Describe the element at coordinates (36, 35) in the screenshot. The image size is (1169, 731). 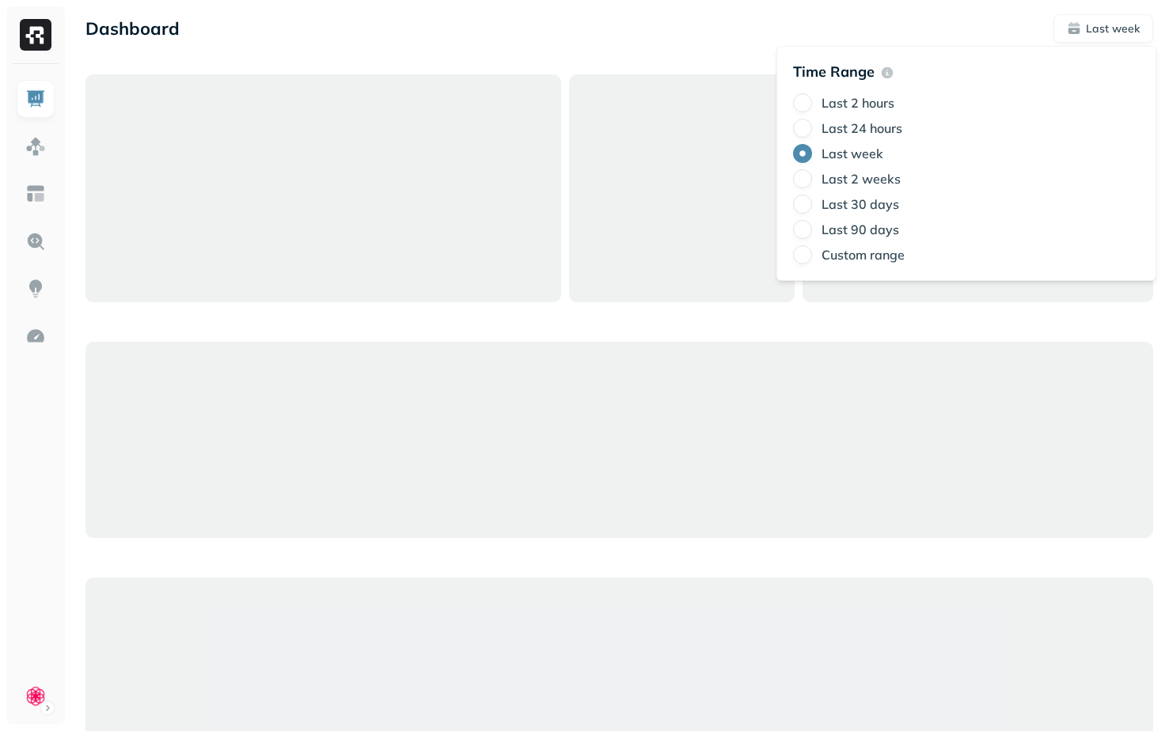
I see `img: Ryft` at that location.